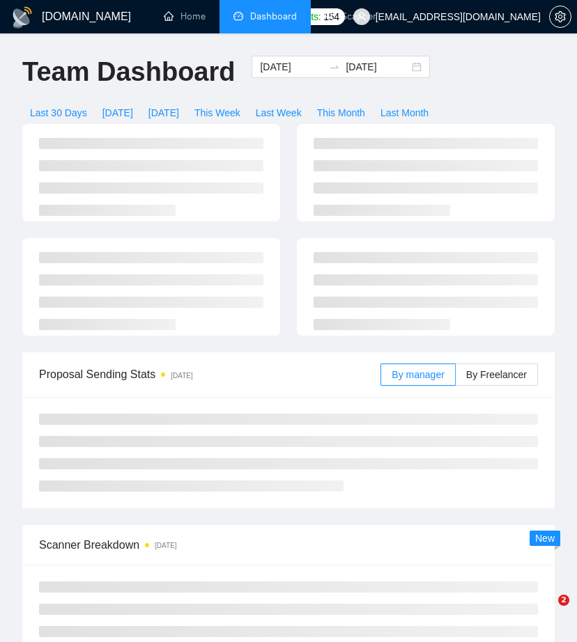 The image size is (577, 642). Describe the element at coordinates (59, 113) in the screenshot. I see `span: Last 30 Days` at that location.